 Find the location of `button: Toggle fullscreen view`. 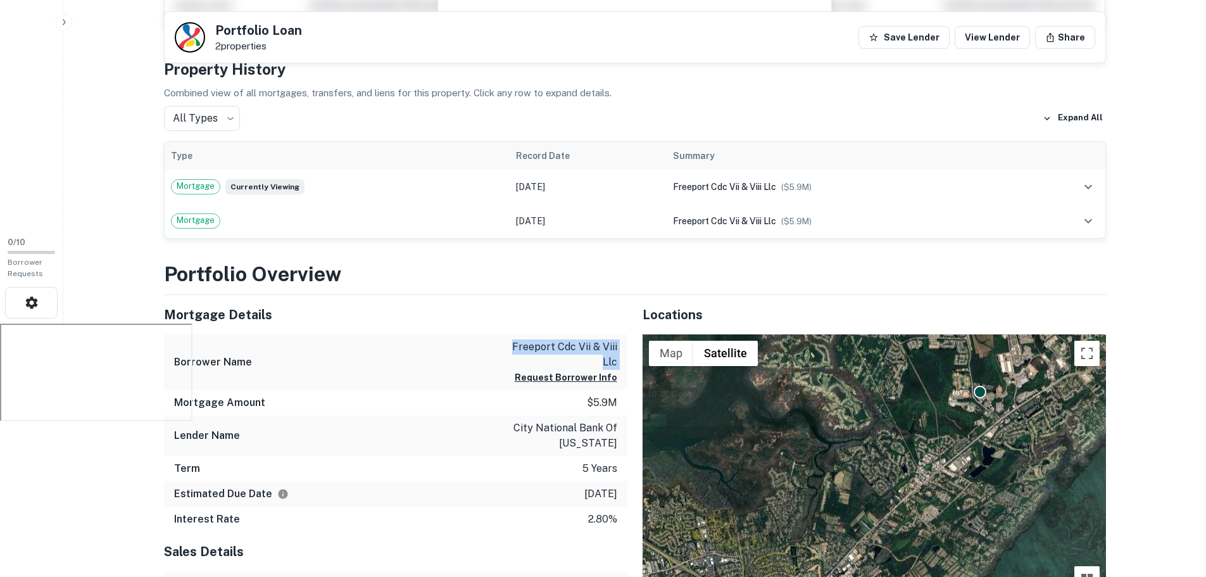

button: Toggle fullscreen view is located at coordinates (1087, 353).